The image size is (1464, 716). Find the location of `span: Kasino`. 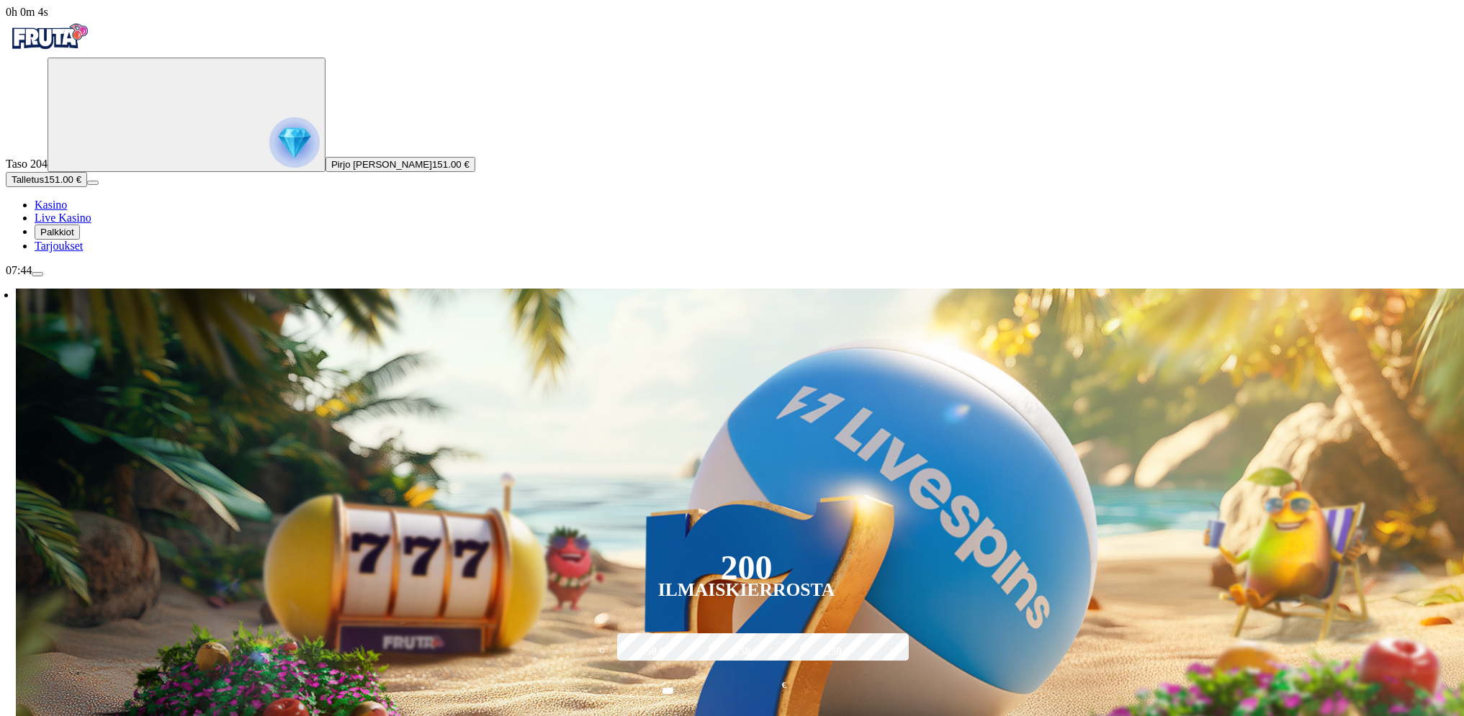

span: Kasino is located at coordinates (50, 204).